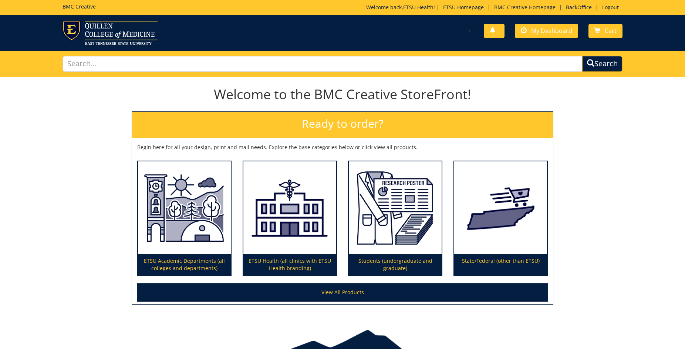 This screenshot has width=685, height=349. I want to click on p: State/Federal (other than ETSU), so click(500, 264).